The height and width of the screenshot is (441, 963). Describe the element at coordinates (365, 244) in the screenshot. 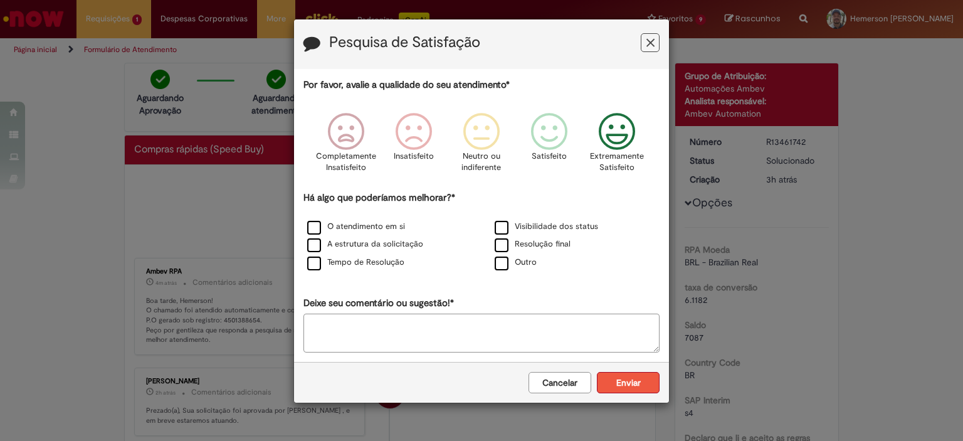

I see `label: A estrutura da solicitação` at that location.